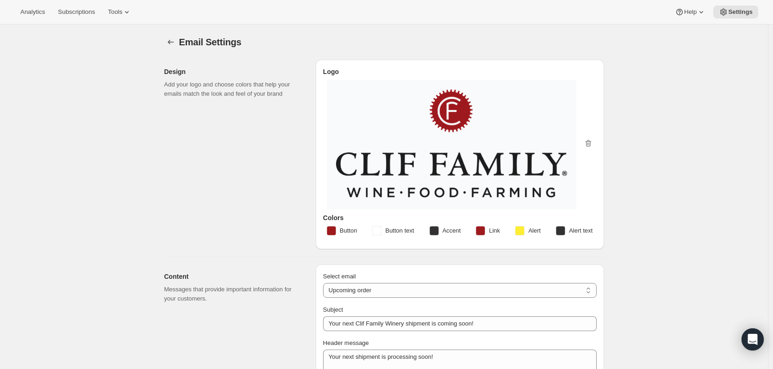 The image size is (773, 369). Describe the element at coordinates (393, 231) in the screenshot. I see `button: Button text` at that location.